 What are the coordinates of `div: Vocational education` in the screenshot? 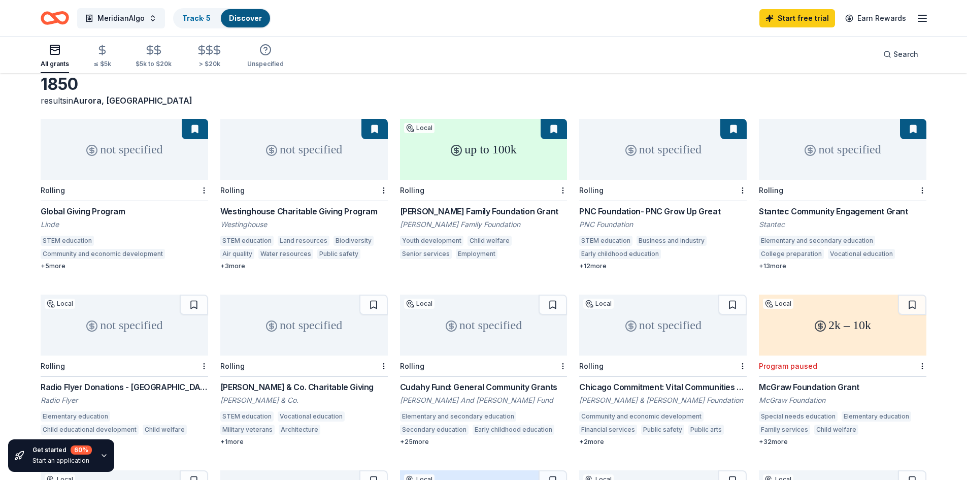 It's located at (861, 254).